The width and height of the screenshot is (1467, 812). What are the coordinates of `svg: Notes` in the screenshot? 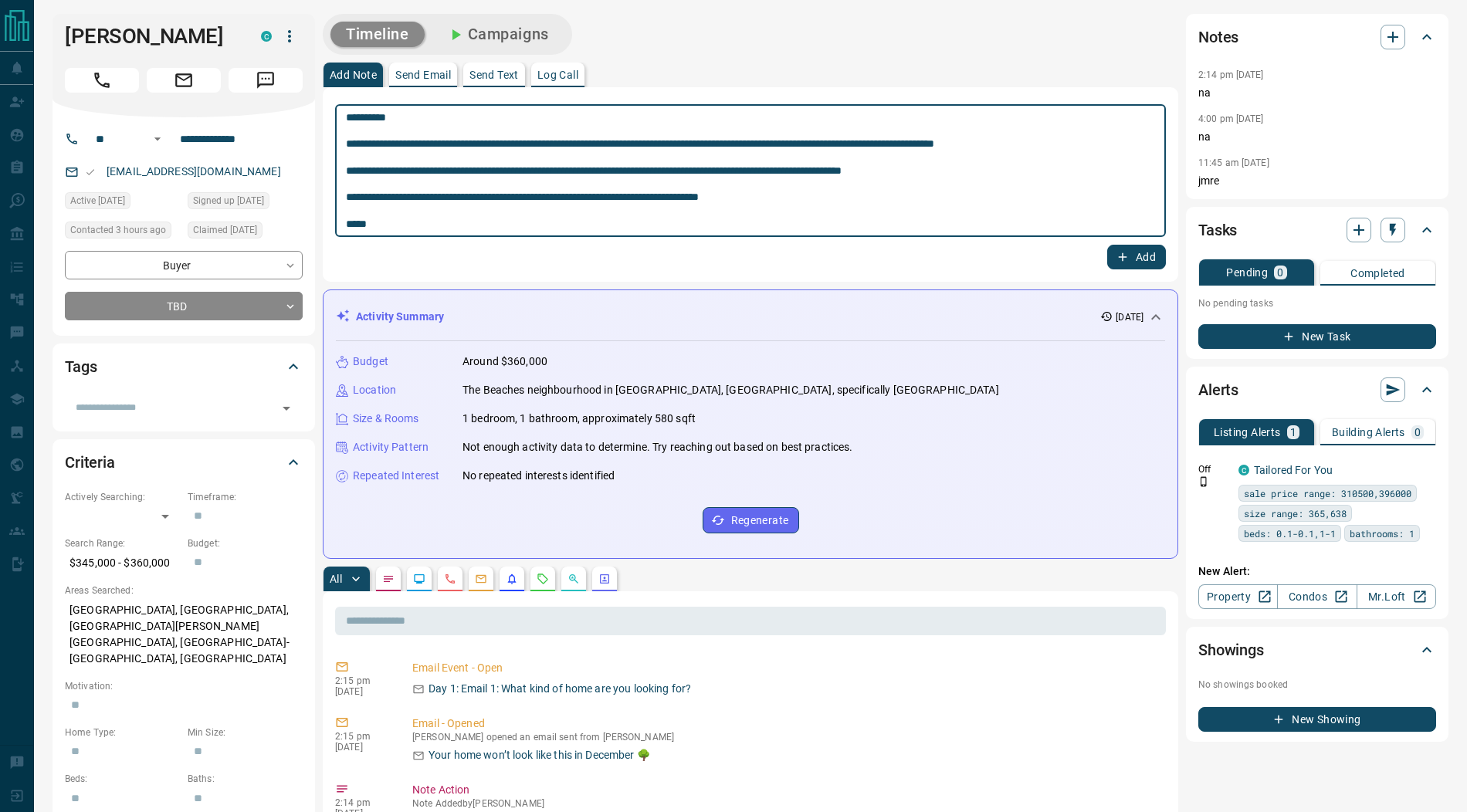 It's located at (388, 579).